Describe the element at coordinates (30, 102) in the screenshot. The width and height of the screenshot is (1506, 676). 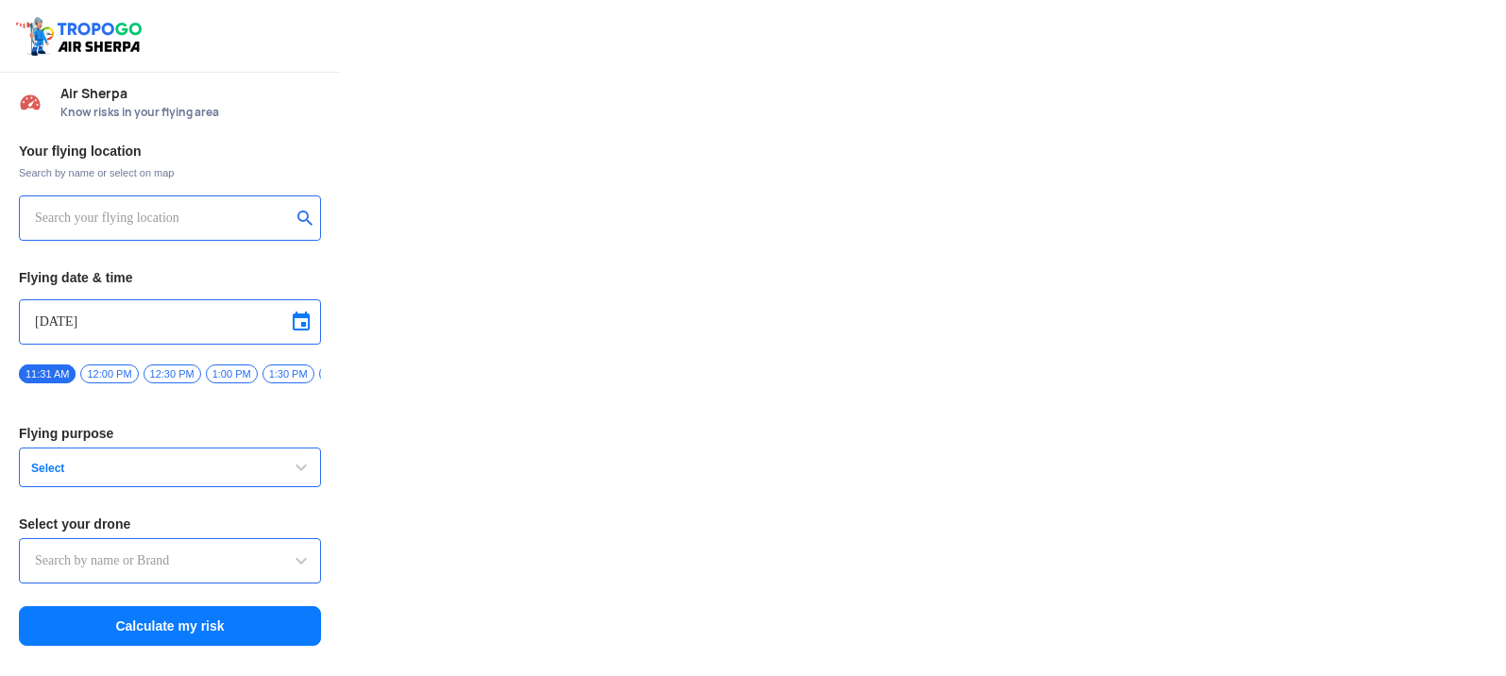
I see `img: Risk Scores` at that location.